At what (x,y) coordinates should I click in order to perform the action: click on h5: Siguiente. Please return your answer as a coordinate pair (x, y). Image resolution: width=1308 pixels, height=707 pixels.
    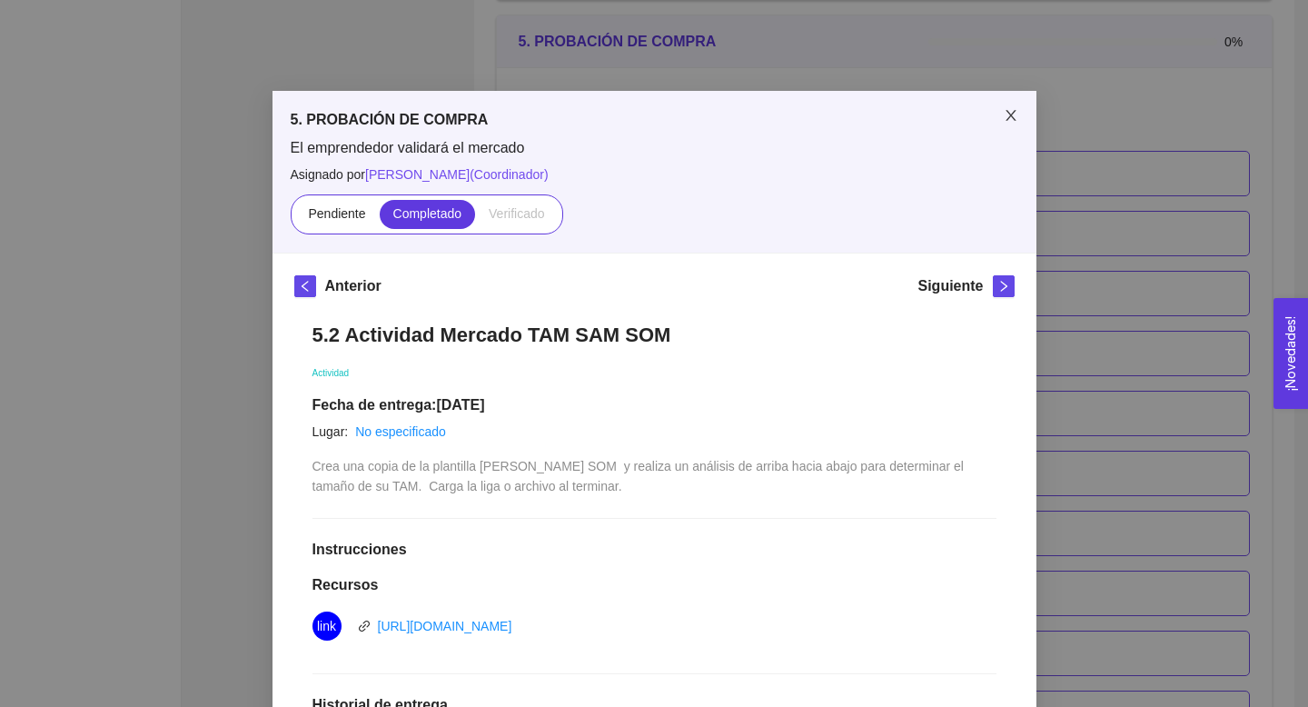
    Looking at the image, I should click on (950, 286).